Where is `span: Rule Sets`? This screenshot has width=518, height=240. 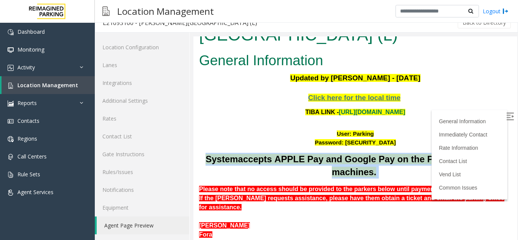
span: Rule Sets is located at coordinates (29, 174).